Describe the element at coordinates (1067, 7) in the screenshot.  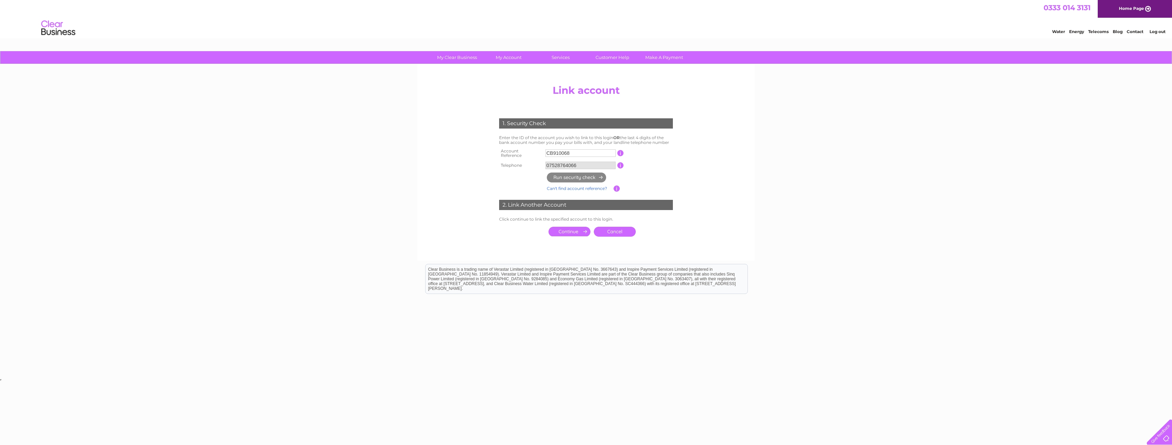
I see `span: 0333 014 3131` at that location.